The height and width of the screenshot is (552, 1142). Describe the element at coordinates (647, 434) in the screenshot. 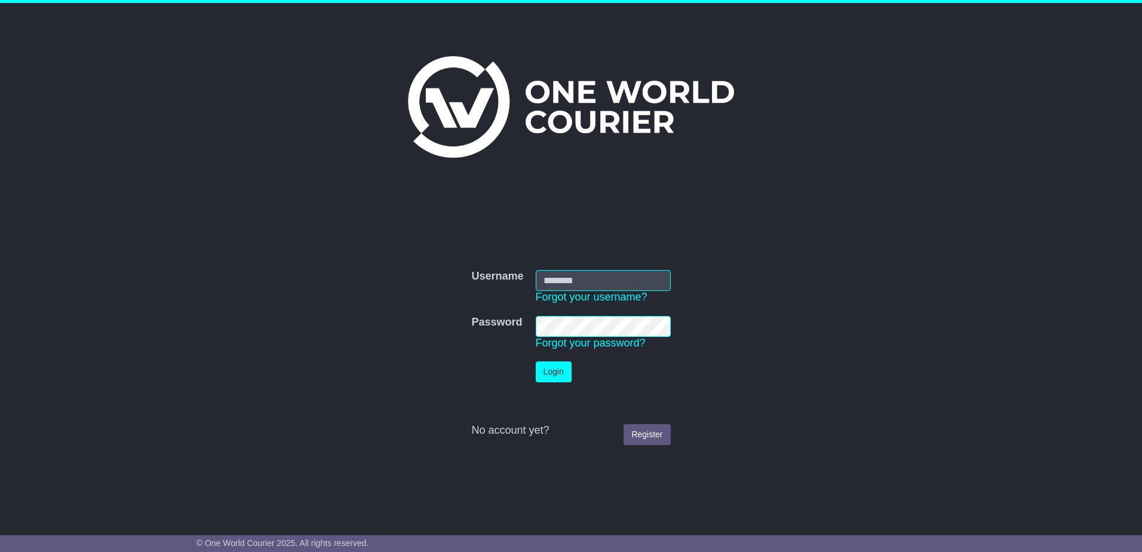

I see `a: Register` at that location.